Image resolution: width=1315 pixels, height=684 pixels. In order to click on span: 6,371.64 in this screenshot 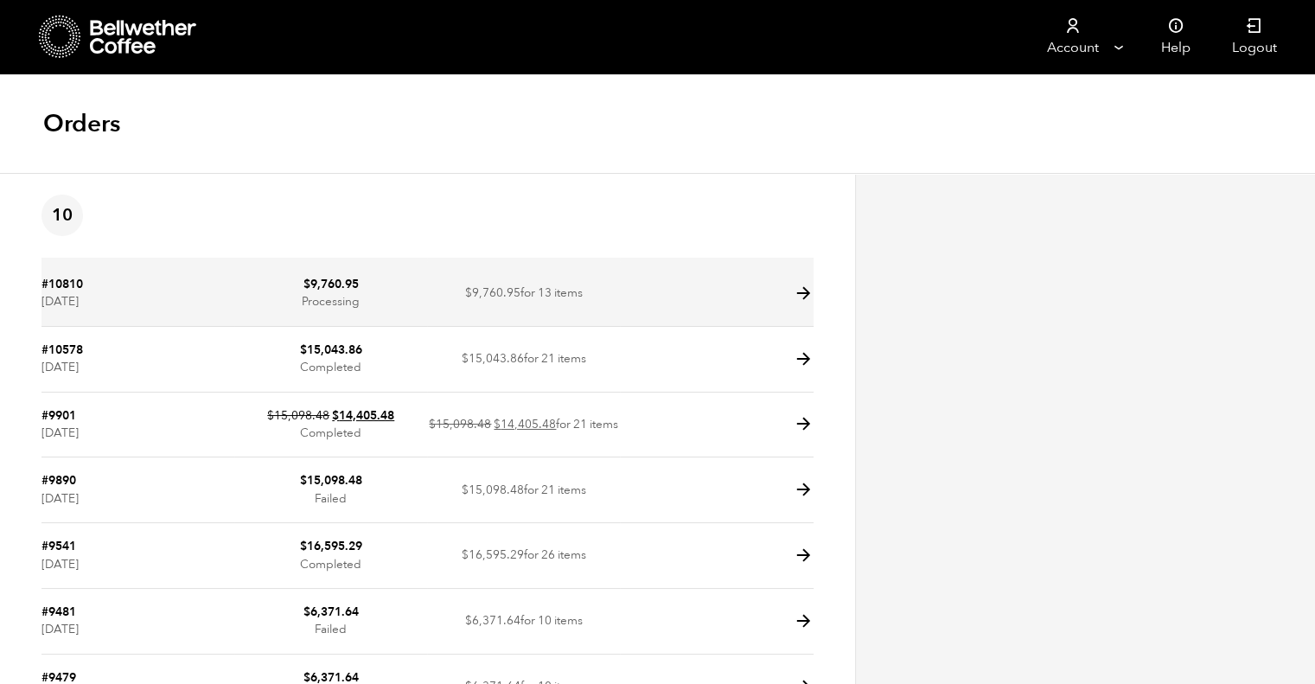, I will do `click(493, 620)`.